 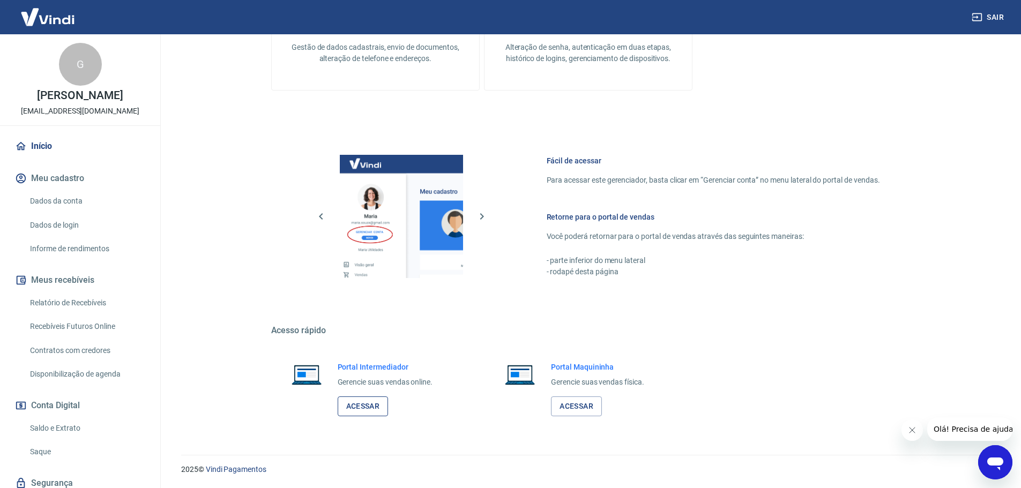 What do you see at coordinates (86, 225) in the screenshot?
I see `a: Dados de login` at bounding box center [86, 225].